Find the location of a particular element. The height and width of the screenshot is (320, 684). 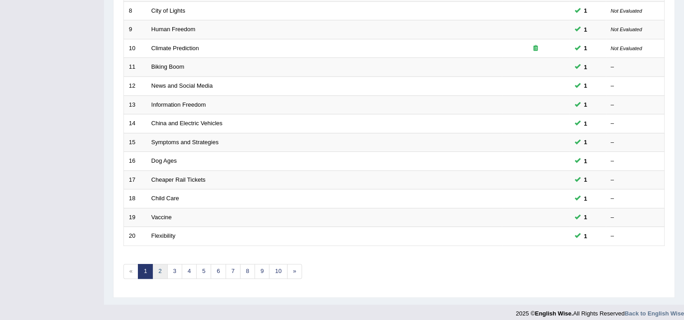

td: 11 is located at coordinates (135, 67).